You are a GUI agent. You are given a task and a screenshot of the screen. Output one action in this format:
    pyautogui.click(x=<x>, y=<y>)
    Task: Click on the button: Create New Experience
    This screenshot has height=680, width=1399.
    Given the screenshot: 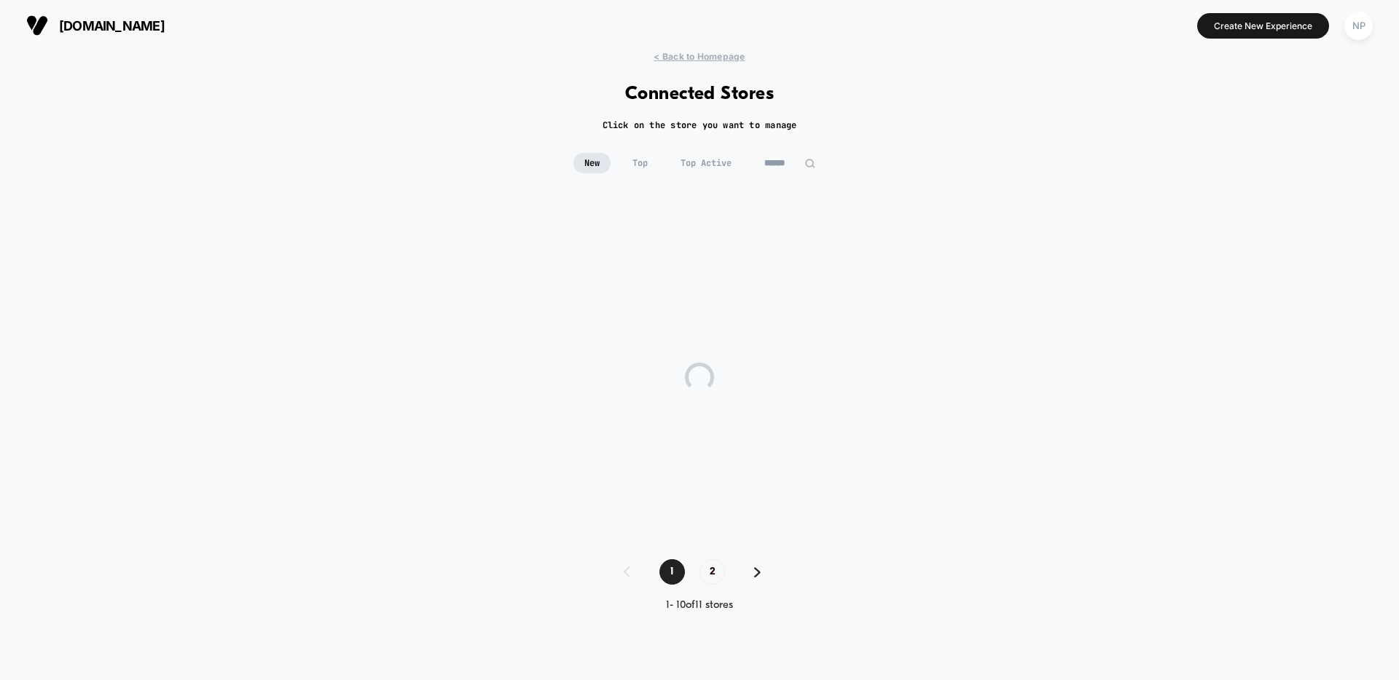 What is the action you would take?
    pyautogui.click(x=1262, y=25)
    